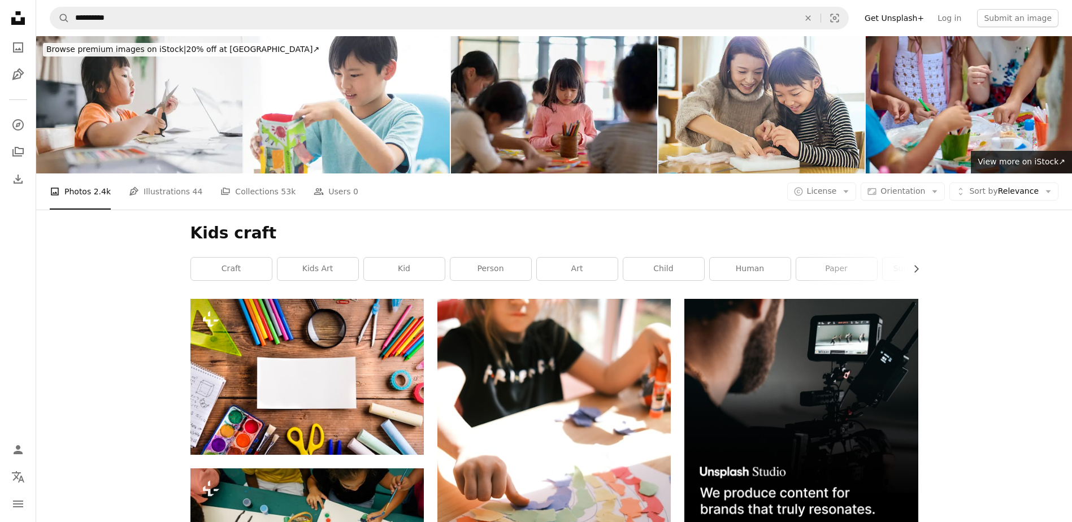 This screenshot has width=1072, height=522. I want to click on img: Daughter playing with mother with wool felt in room, so click(761, 105).